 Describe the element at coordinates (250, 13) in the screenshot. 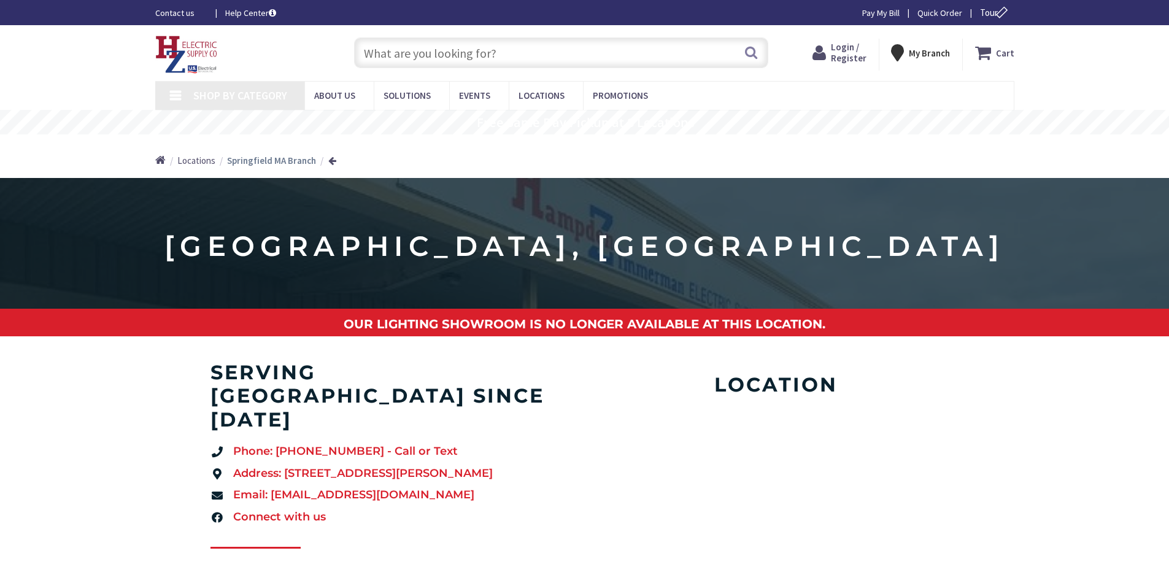

I see `a: Help Center` at that location.